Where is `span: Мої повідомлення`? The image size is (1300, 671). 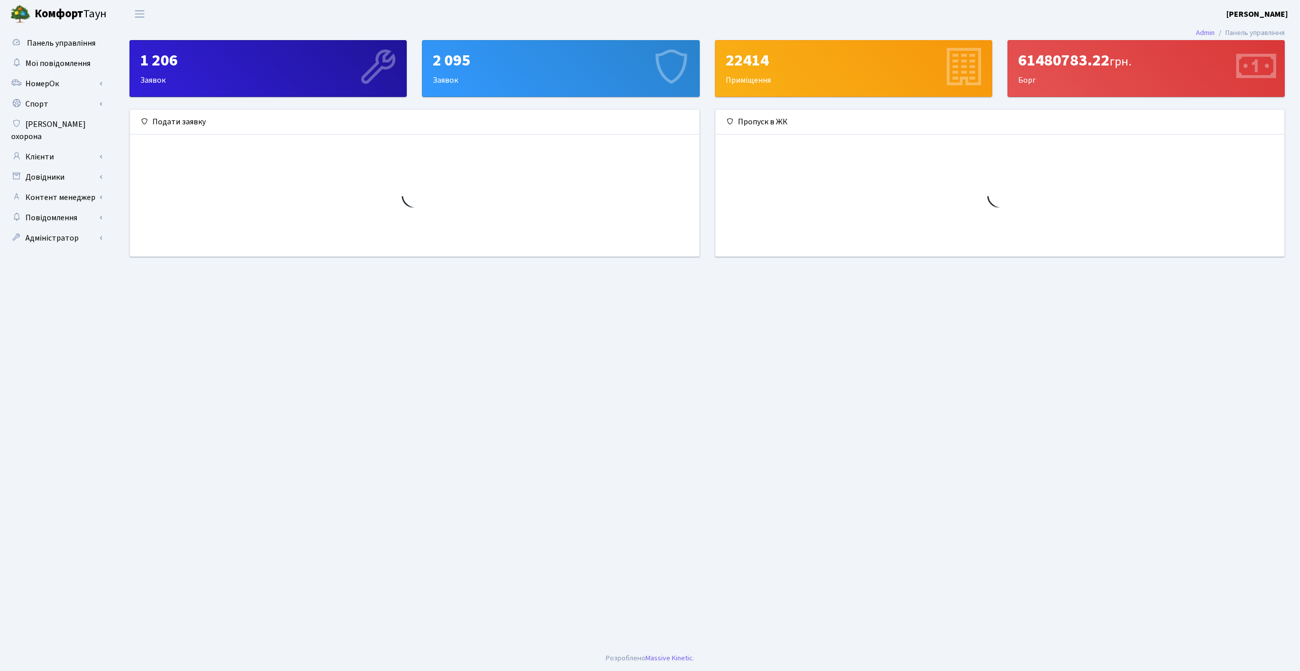
span: Мої повідомлення is located at coordinates (58, 63).